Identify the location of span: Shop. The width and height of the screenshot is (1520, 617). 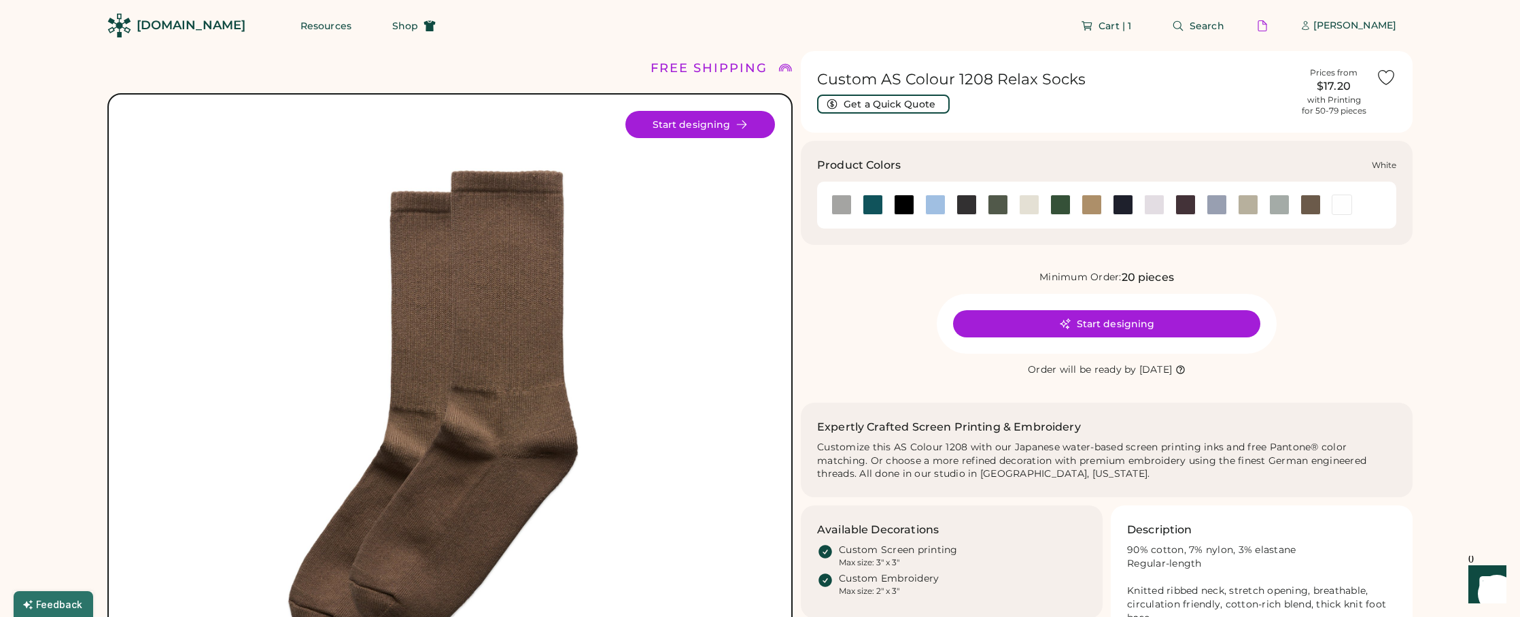
(405, 26).